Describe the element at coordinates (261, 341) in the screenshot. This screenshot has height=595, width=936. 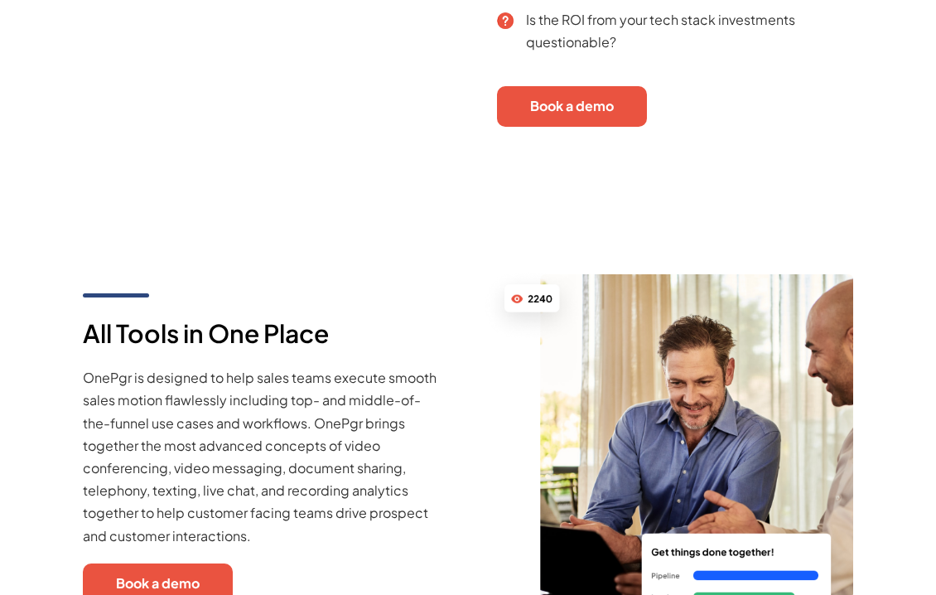
I see `h2: All Tools in One Place` at that location.